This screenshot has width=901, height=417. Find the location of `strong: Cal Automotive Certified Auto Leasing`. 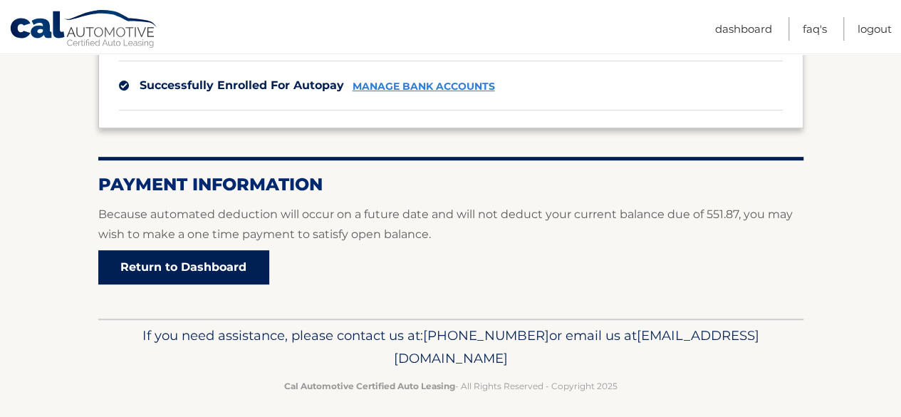

strong: Cal Automotive Certified Auto Leasing is located at coordinates (370, 385).